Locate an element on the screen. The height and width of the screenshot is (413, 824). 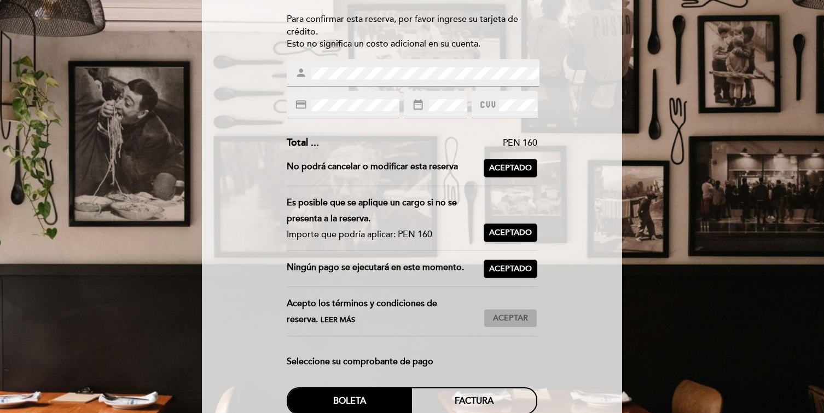
div: Ningún pago se ejecutará en este momento. is located at coordinates (385, 269).